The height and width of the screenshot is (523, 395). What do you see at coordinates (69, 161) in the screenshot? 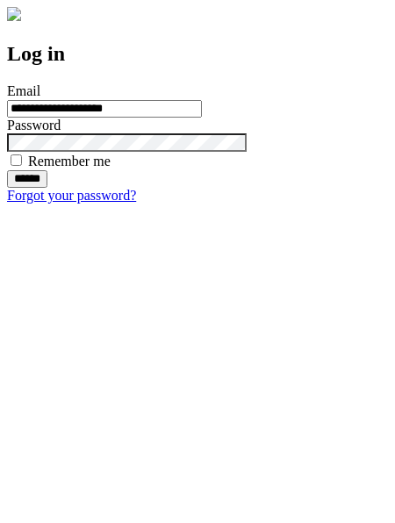
I see `label: Remember me` at bounding box center [69, 161].